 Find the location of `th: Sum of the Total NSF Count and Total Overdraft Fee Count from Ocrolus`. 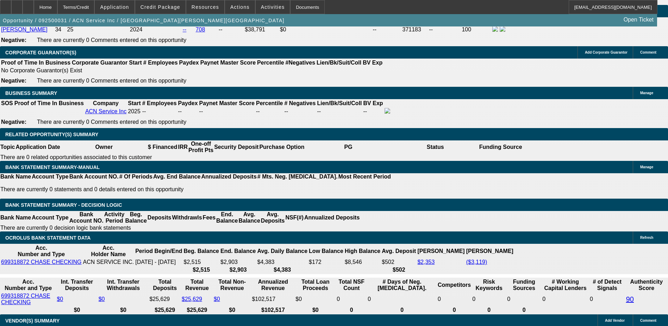

th: Sum of the Total NSF Count and Total Overdraft Fee Count from Ocrolus is located at coordinates (352, 285).